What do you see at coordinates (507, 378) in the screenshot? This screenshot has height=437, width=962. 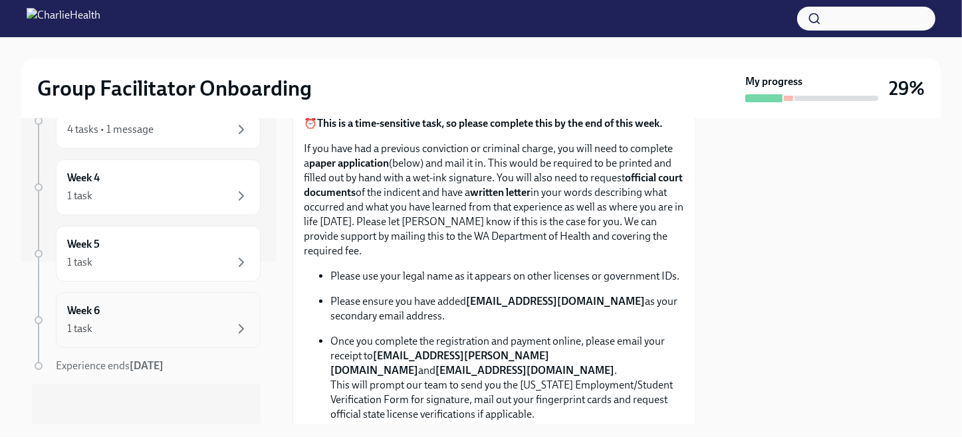 I see `p: Once you complete the registration and payment online, please email your receipt to and . This wi...` at bounding box center [507, 378].